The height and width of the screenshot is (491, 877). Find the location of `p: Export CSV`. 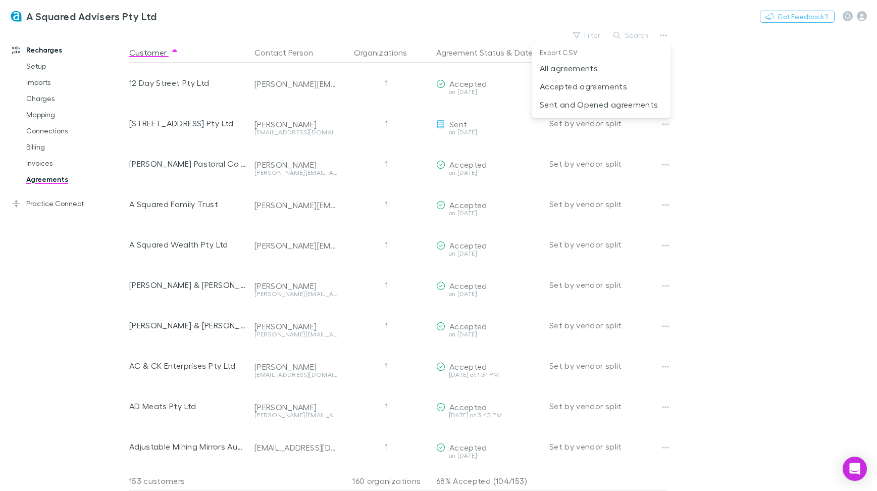

p: Export CSV is located at coordinates (601, 52).